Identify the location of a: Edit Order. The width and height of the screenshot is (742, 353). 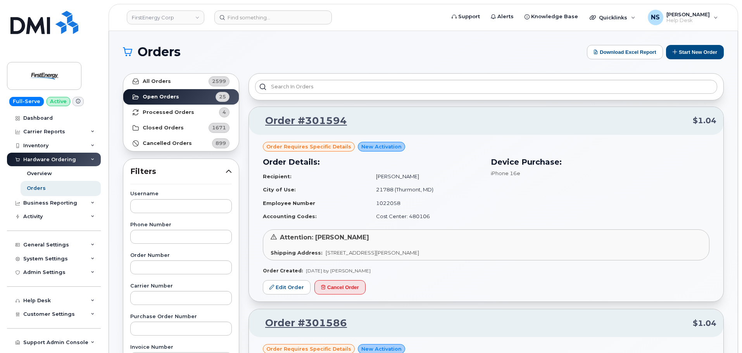
(286, 287).